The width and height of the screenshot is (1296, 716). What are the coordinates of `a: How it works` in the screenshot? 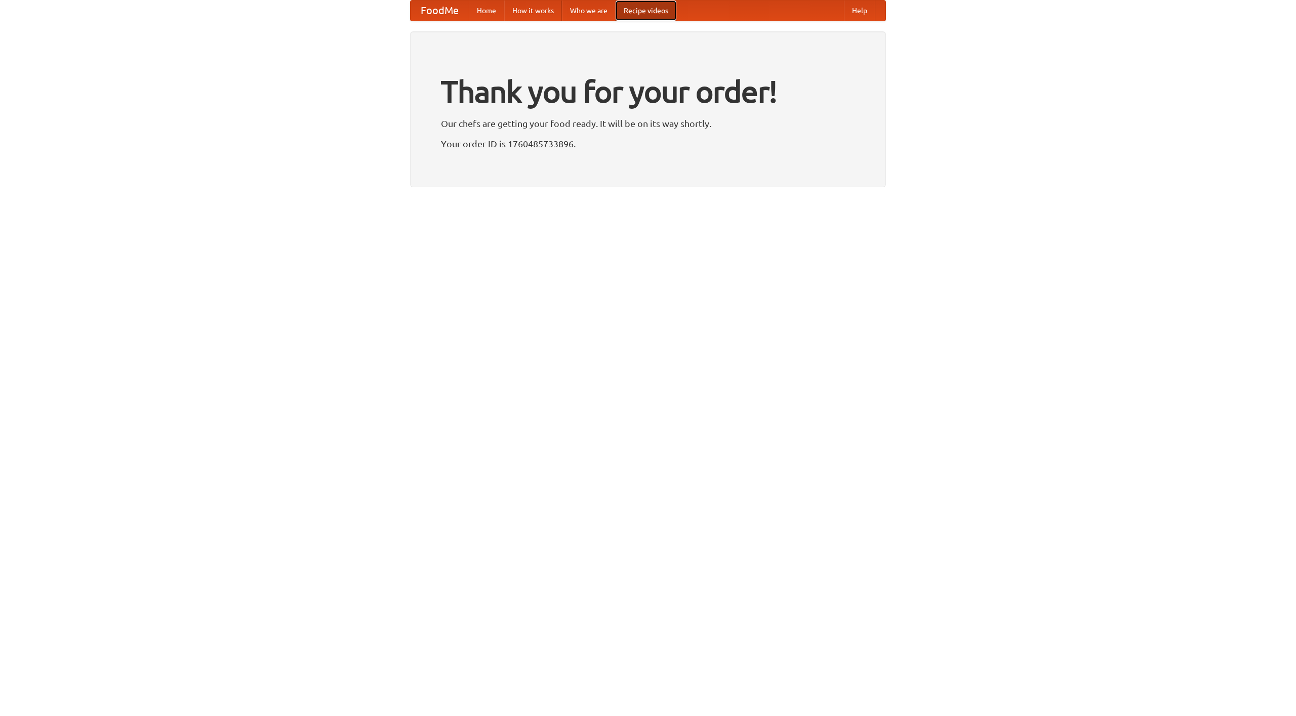 It's located at (533, 11).